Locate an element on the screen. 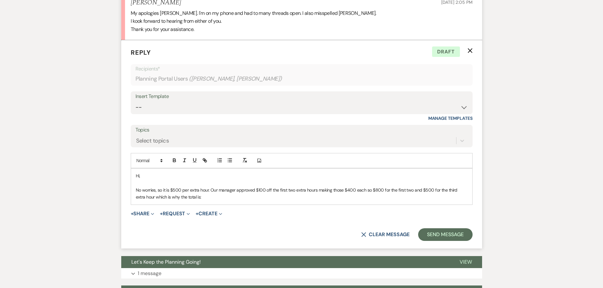 The image size is (603, 288). button: Share is located at coordinates (142, 214).